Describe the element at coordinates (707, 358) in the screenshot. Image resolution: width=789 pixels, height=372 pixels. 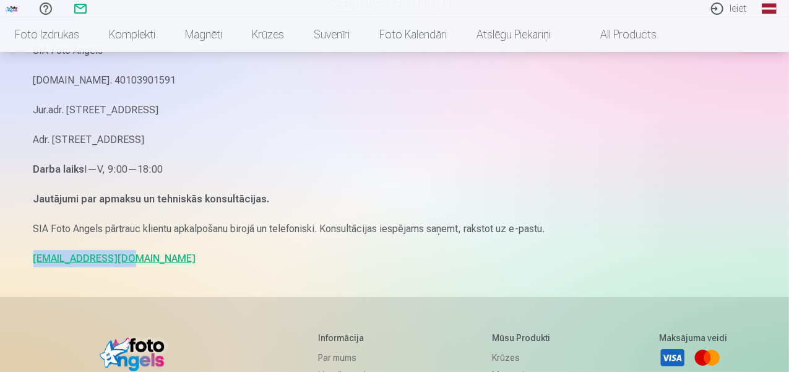
I see `a: Mastercard` at that location.